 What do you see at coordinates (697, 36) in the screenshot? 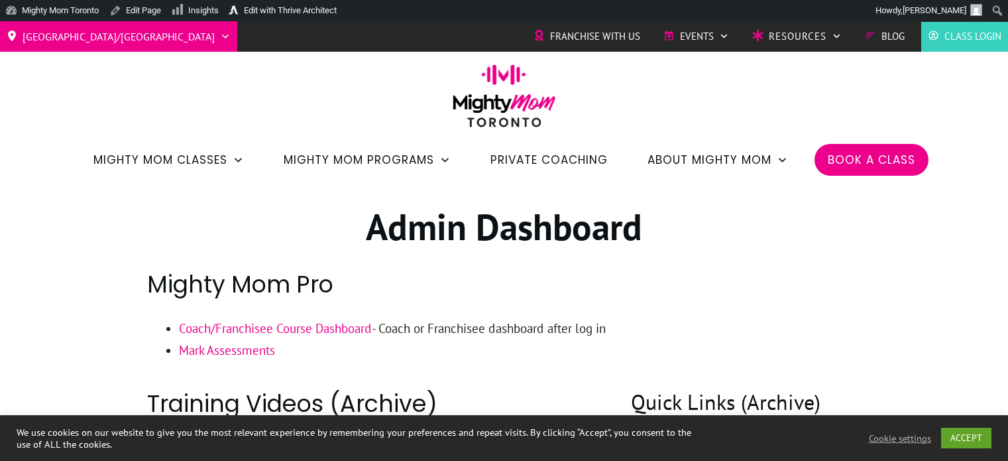
I see `span: Events` at bounding box center [697, 36].